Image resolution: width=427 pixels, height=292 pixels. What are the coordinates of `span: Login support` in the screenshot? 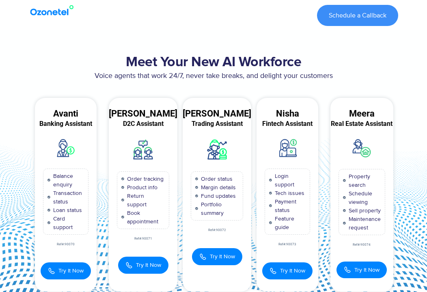 It's located at (289, 180).